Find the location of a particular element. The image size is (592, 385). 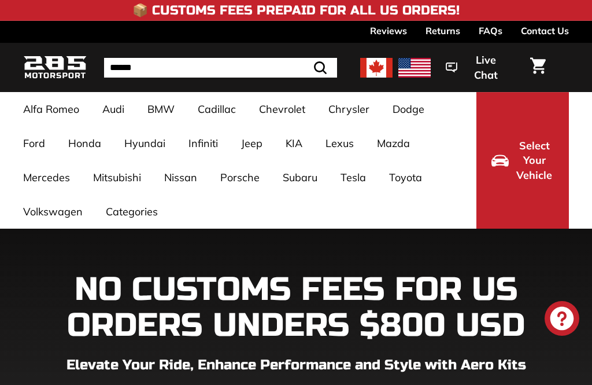

a: Chevrolet is located at coordinates (282, 109).